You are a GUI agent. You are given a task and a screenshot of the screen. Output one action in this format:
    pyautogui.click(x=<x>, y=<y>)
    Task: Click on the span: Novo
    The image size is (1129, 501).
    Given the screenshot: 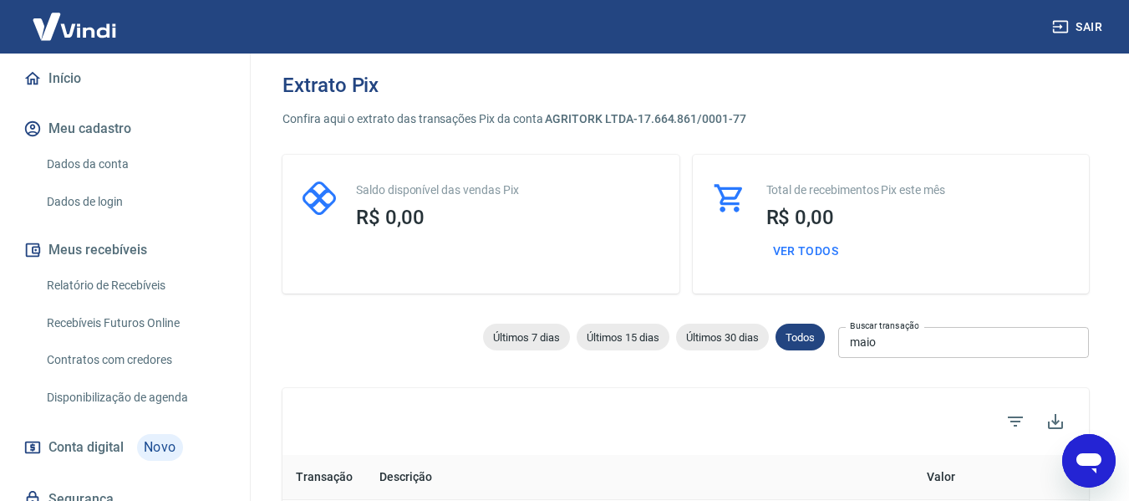 What is the action you would take?
    pyautogui.click(x=160, y=447)
    